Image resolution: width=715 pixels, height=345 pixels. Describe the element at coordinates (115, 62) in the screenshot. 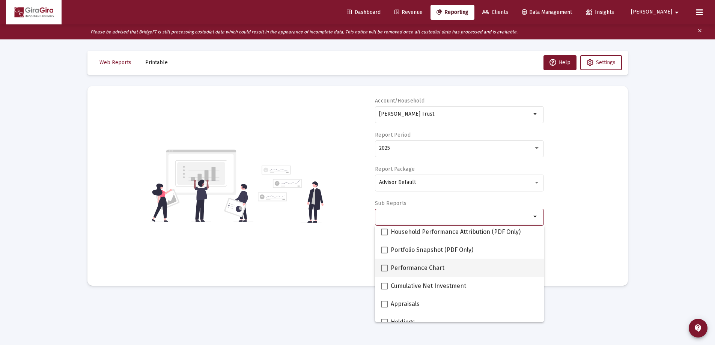

I see `span: Web Reports` at that location.